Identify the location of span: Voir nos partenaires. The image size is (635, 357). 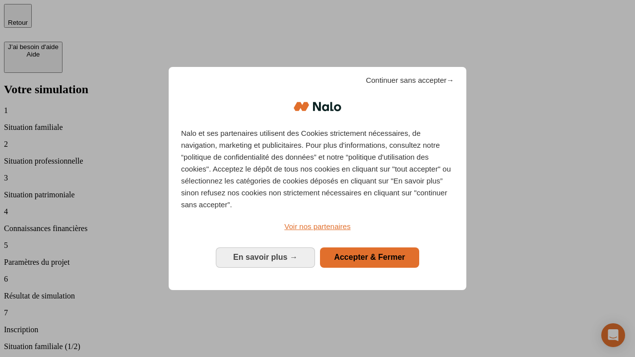
(317, 226).